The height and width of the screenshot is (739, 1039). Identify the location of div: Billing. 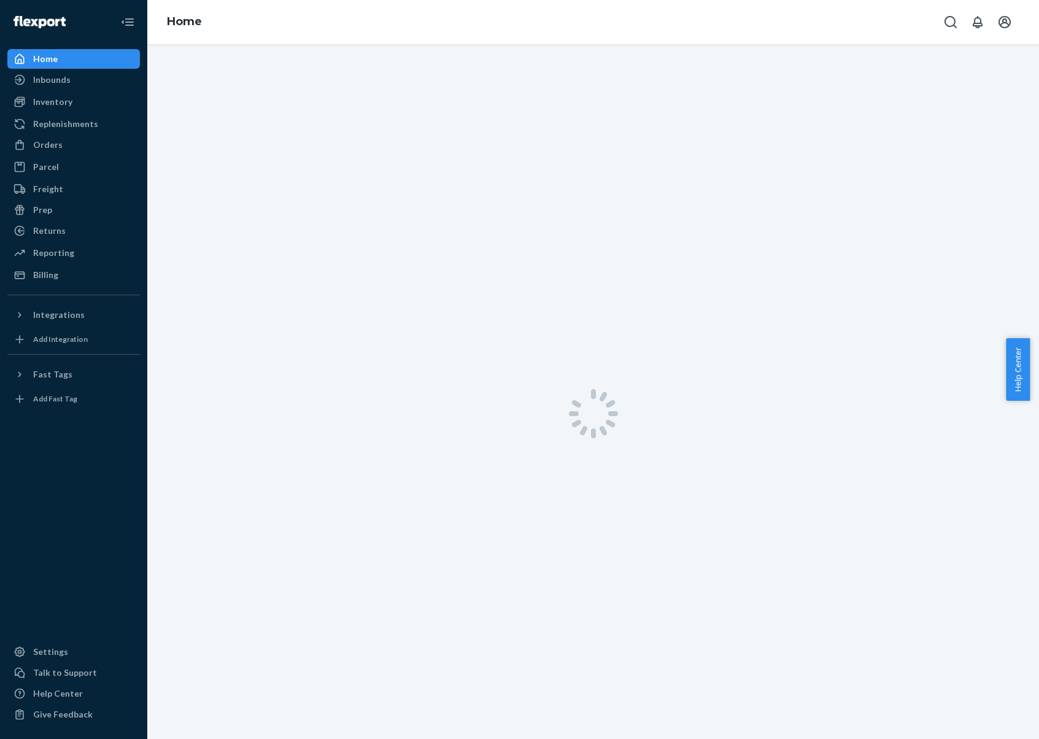
(45, 275).